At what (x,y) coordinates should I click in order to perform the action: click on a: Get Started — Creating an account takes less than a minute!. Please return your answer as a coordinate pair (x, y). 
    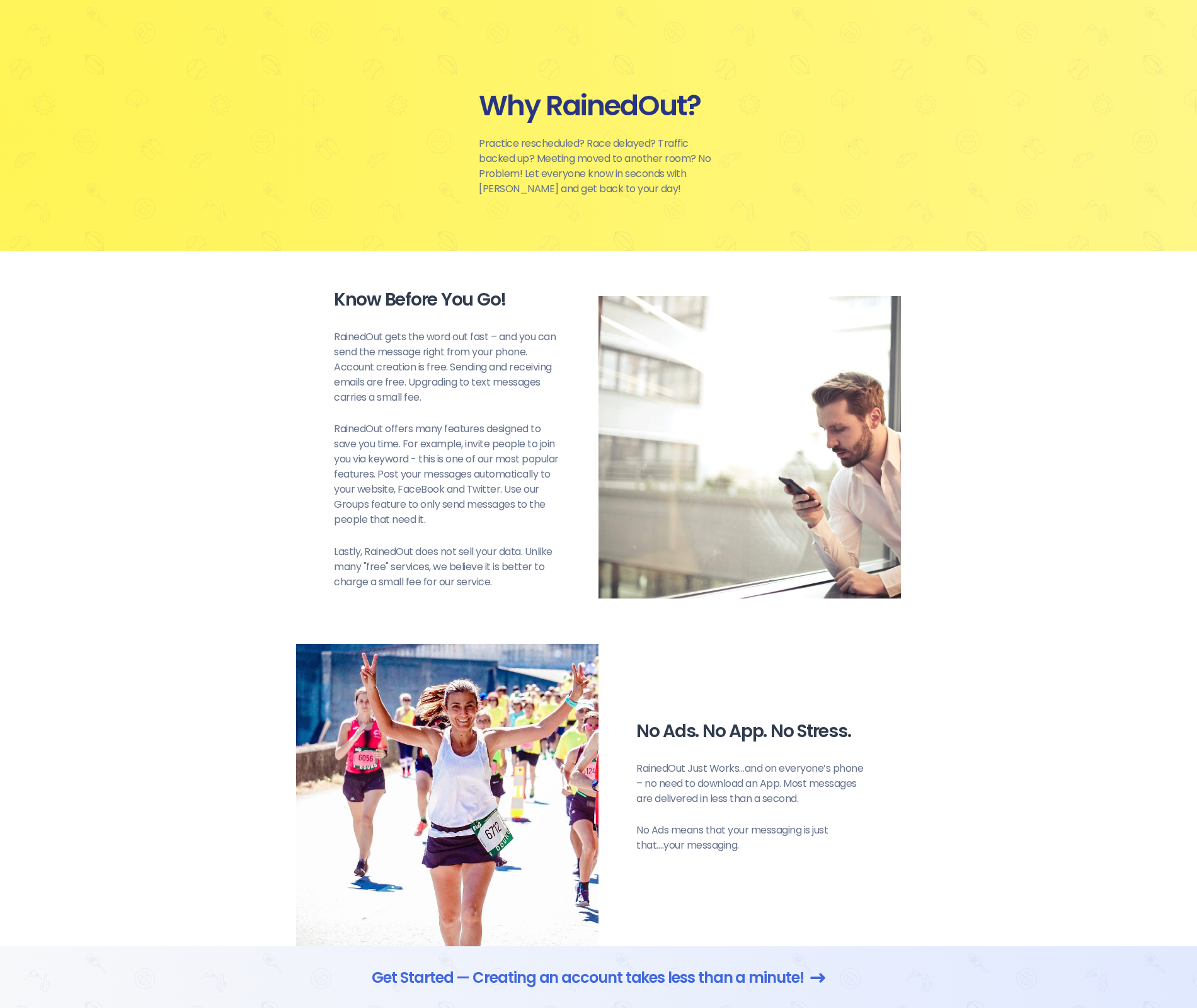
    Looking at the image, I should click on (598, 978).